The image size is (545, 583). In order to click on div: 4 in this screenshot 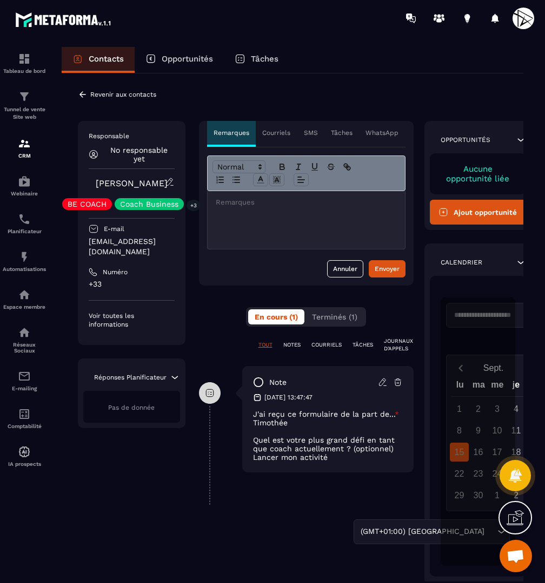, I will do `click(515, 409)`.